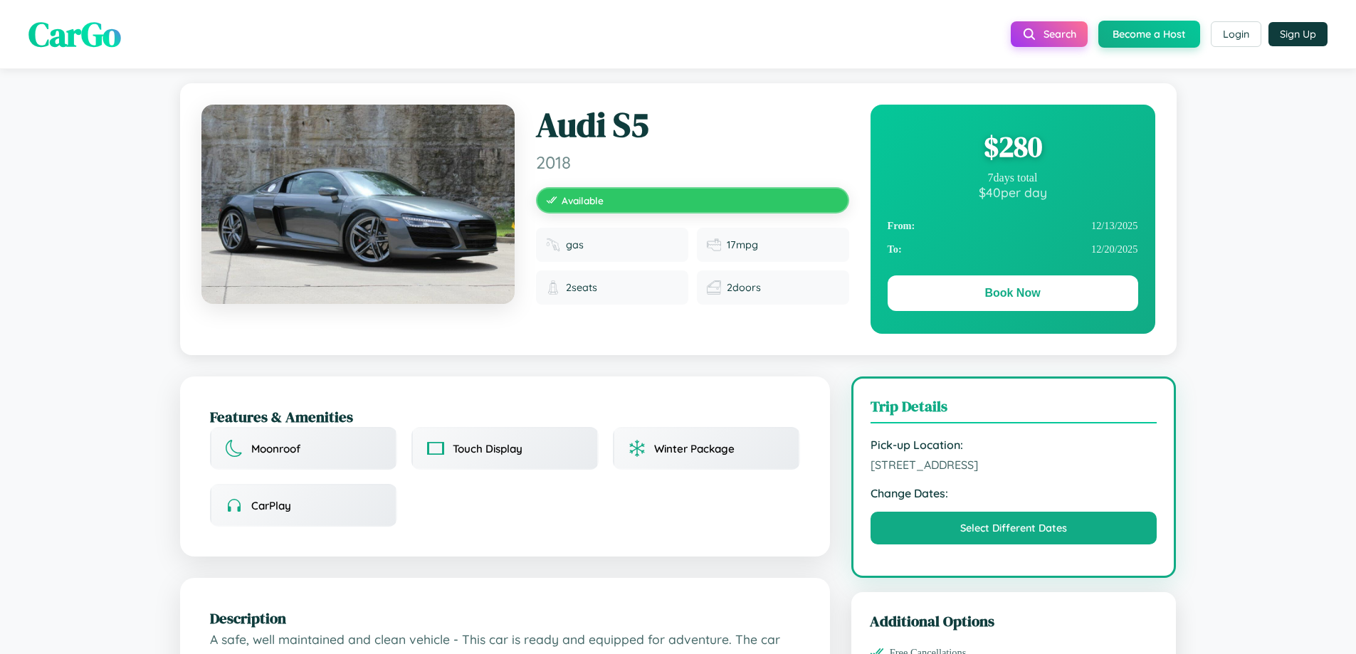 This screenshot has height=654, width=1356. I want to click on h2: Description, so click(505, 618).